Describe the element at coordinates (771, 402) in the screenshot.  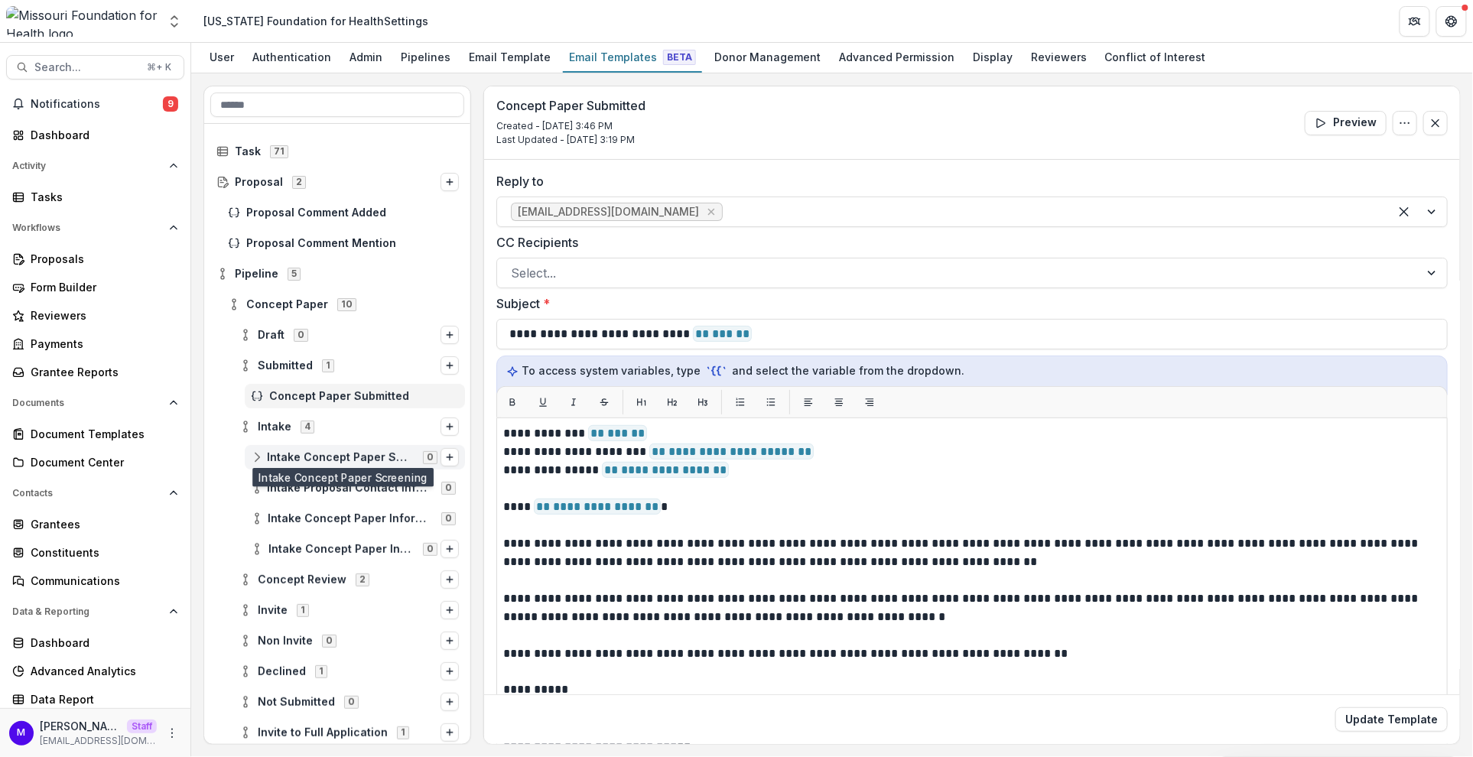
I see `button: List` at that location.